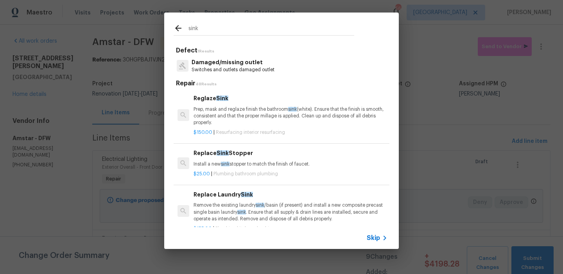 Image resolution: width=563 pixels, height=274 pixels. What do you see at coordinates (290, 98) in the screenshot?
I see `h6: Reglaze` at bounding box center [290, 98].